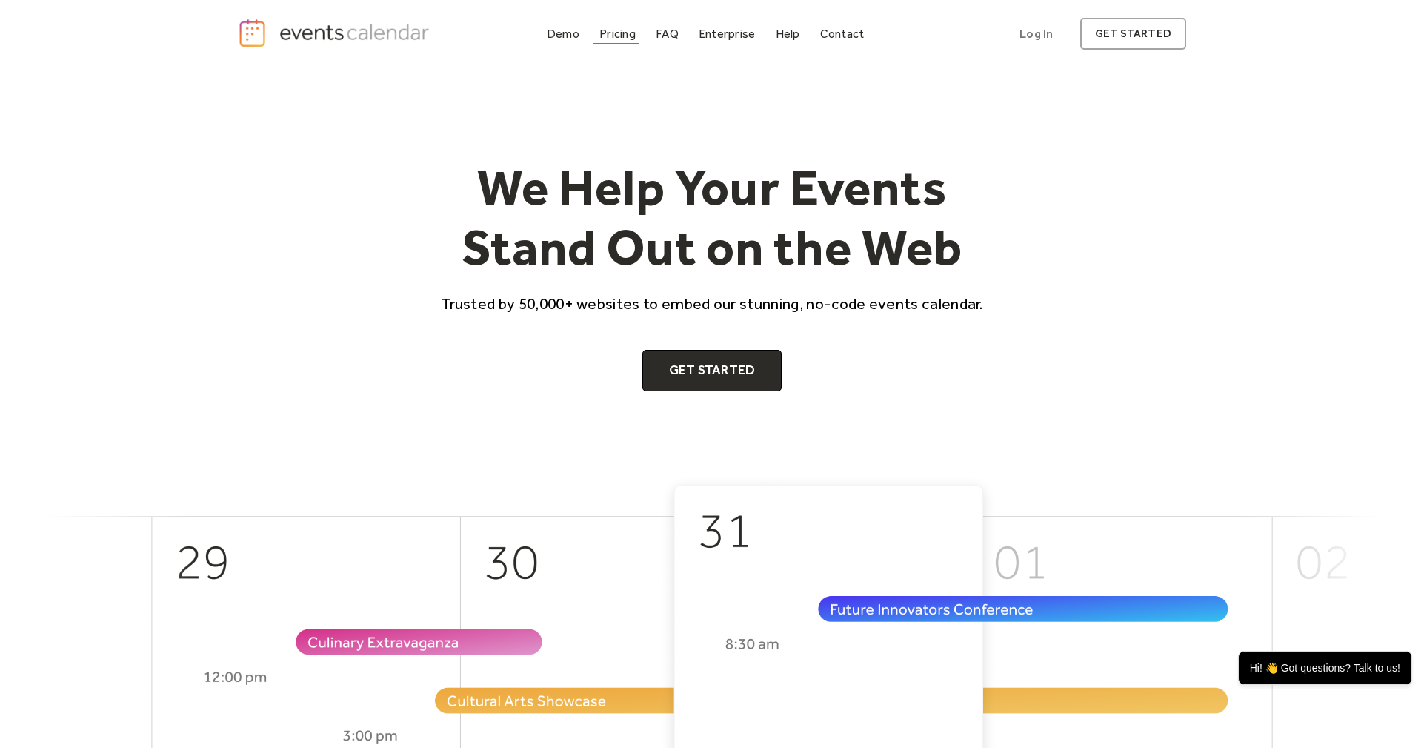  I want to click on a: home, so click(336, 33).